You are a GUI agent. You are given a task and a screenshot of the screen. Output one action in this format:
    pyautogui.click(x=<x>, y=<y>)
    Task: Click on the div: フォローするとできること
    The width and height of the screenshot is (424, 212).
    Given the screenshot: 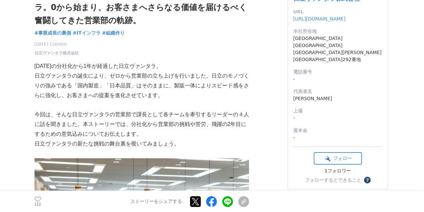 What is the action you would take?
    pyautogui.click(x=333, y=180)
    